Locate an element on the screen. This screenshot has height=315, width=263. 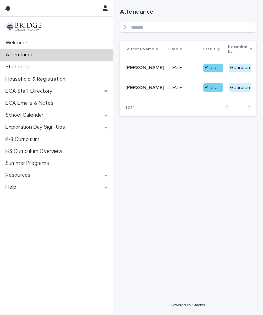
p: K-8 Curriculum is located at coordinates (24, 139).